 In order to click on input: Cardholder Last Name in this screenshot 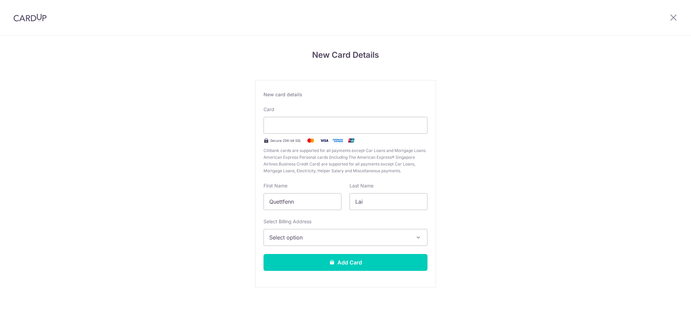, I will do `click(388, 201)`.